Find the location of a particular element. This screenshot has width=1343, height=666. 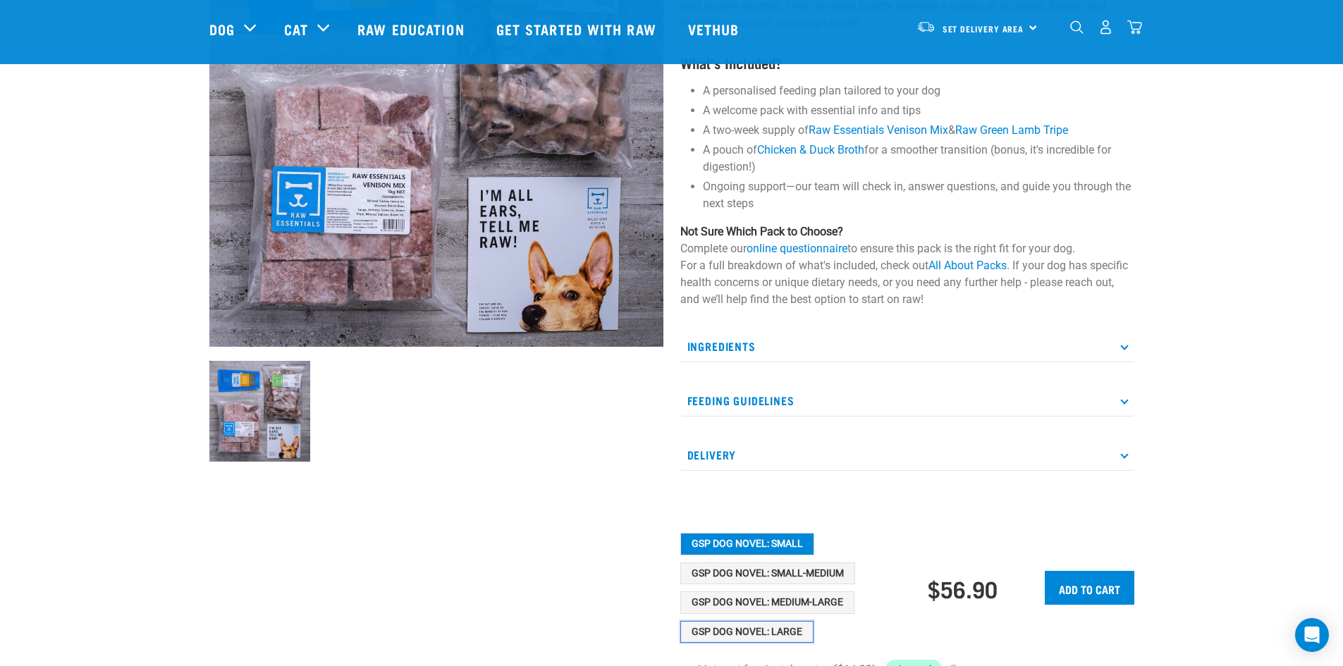

span: Set Delivery Area is located at coordinates (984, 28).